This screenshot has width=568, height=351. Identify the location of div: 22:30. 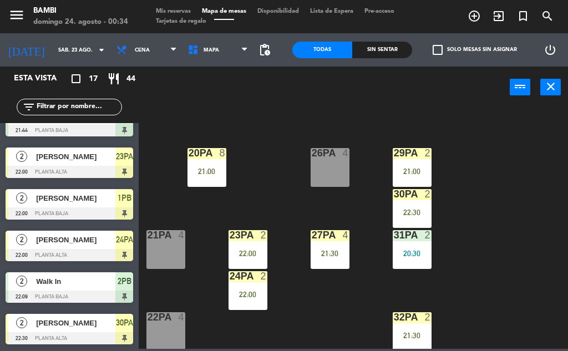
(412, 213).